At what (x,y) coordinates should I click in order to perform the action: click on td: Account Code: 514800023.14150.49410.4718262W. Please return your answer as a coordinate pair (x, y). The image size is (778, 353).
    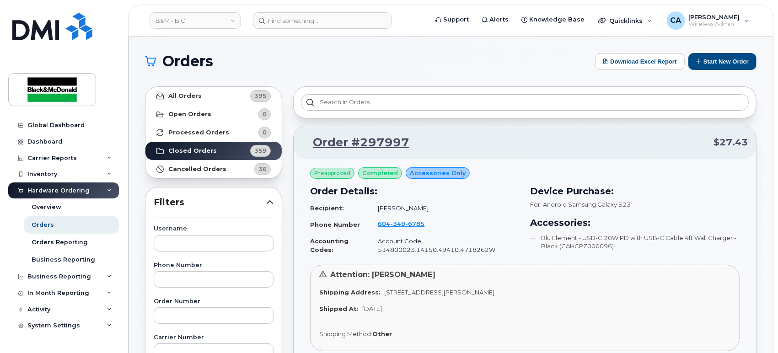
    Looking at the image, I should click on (444, 245).